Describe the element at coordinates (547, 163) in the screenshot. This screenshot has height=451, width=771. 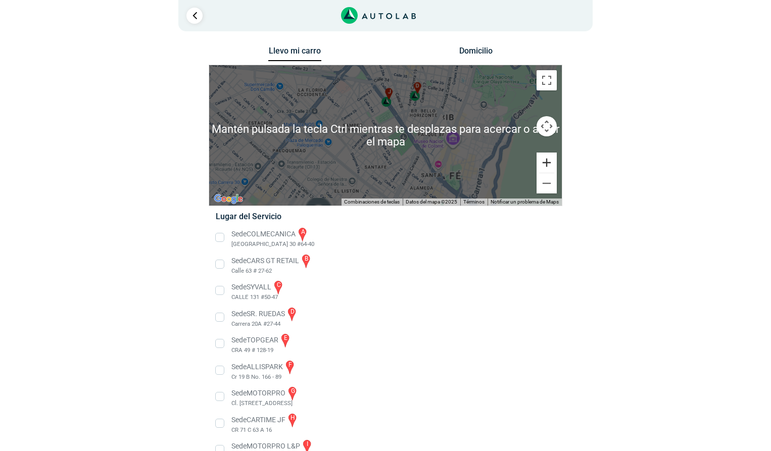
I see `button: Ampliar` at that location.